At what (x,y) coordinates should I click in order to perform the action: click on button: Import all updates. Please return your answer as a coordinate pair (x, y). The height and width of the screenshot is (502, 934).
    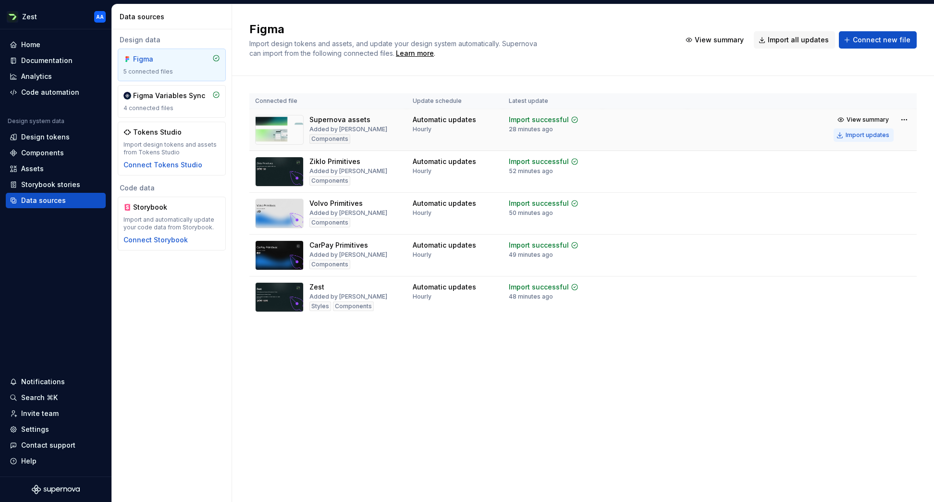
    Looking at the image, I should click on (794, 40).